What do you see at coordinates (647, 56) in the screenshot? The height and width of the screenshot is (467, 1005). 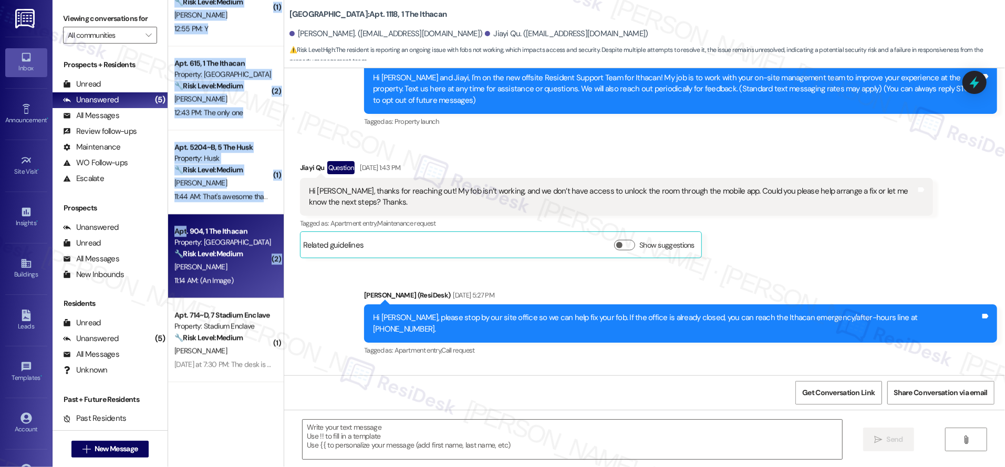 I see `span: : The resident is reporting an ongoing issue with fobs not working, which impacts access and secu...` at bounding box center [647, 56].